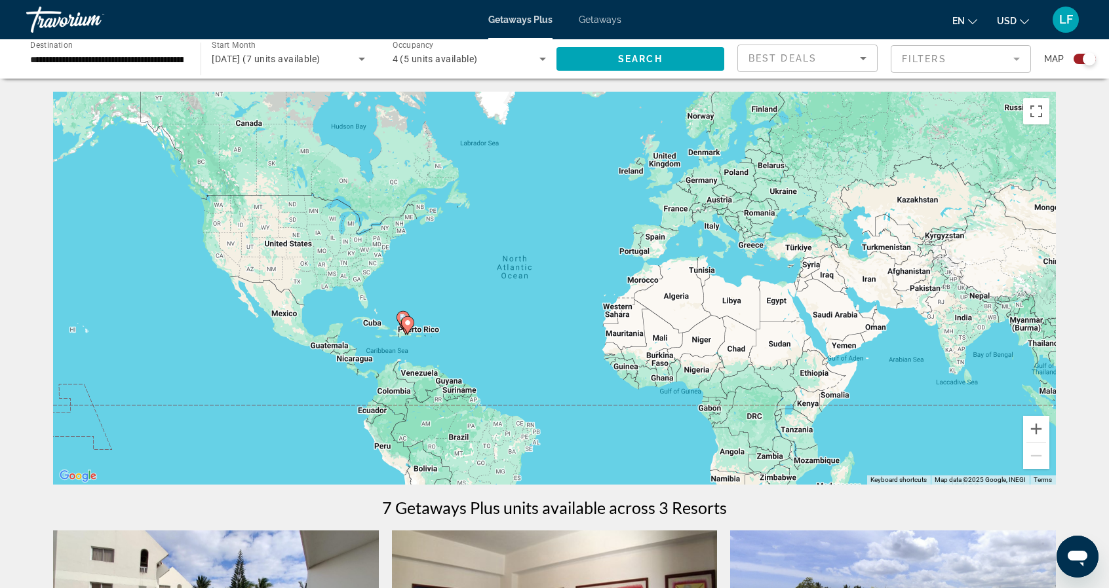 Image resolution: width=1109 pixels, height=588 pixels. Describe the element at coordinates (1054, 59) in the screenshot. I see `span: Map` at that location.